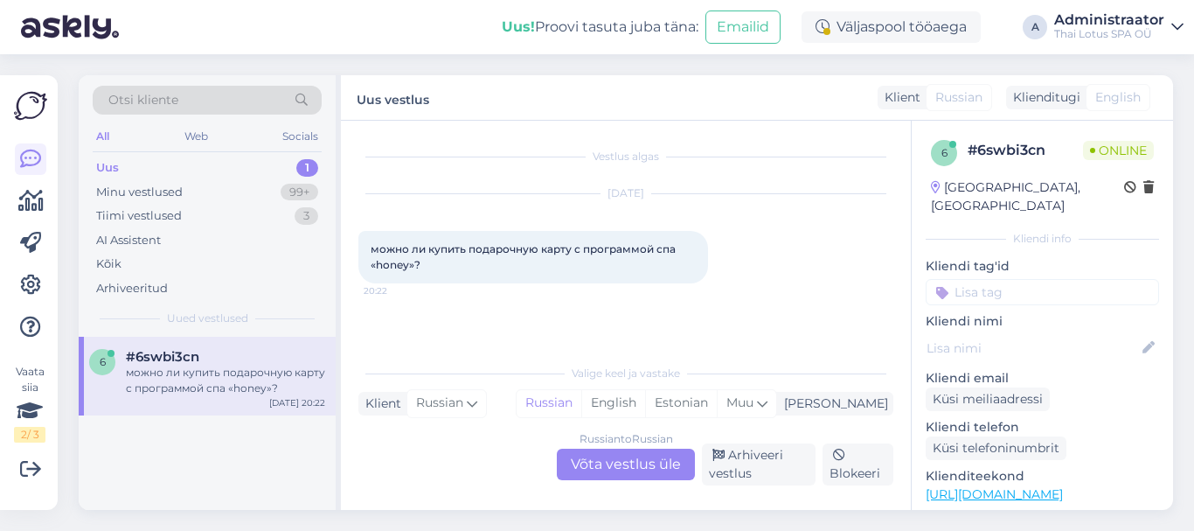  I want to click on div: Tiimi vestlused, so click(139, 216).